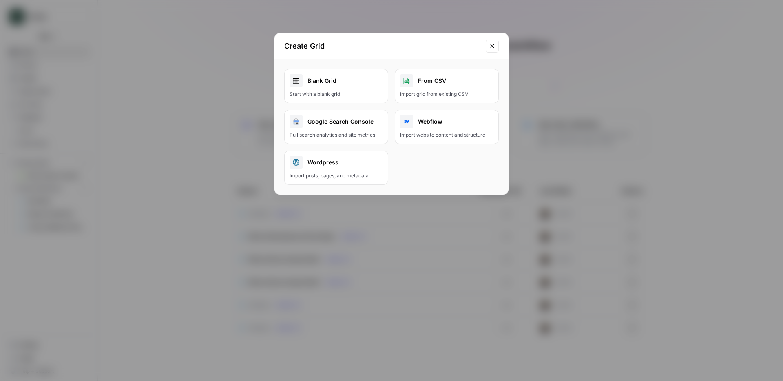 This screenshot has height=381, width=783. Describe the element at coordinates (382, 46) in the screenshot. I see `h2: Create Grid` at that location.